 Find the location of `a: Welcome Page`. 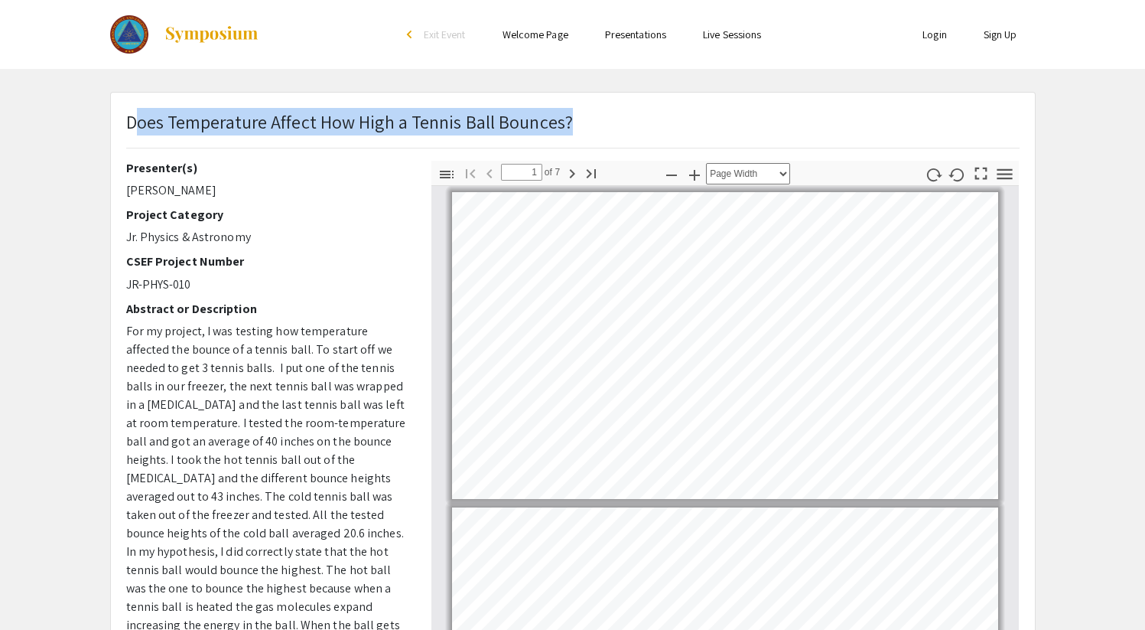

a: Welcome Page is located at coordinates (535, 34).